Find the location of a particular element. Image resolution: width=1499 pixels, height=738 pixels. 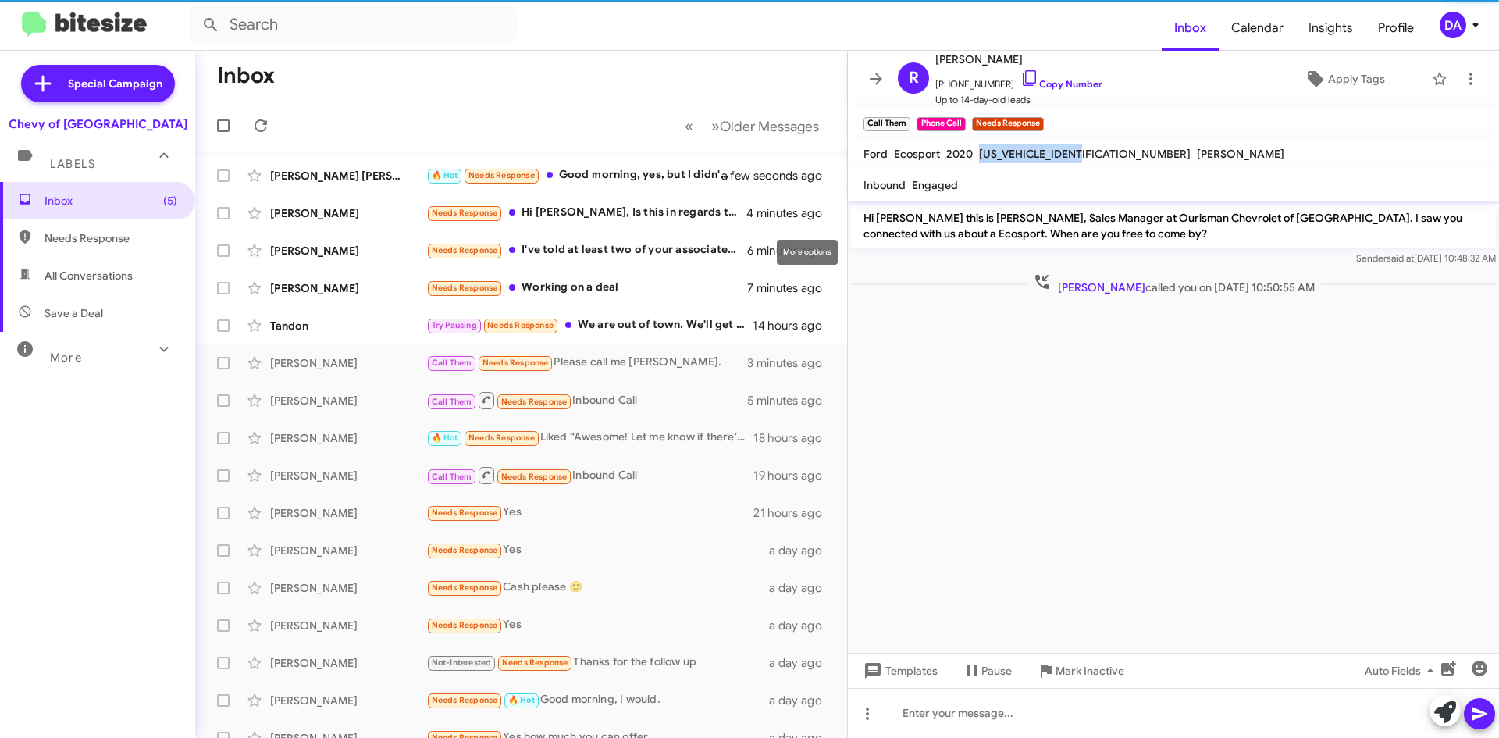

span: Insights is located at coordinates (1331, 28).